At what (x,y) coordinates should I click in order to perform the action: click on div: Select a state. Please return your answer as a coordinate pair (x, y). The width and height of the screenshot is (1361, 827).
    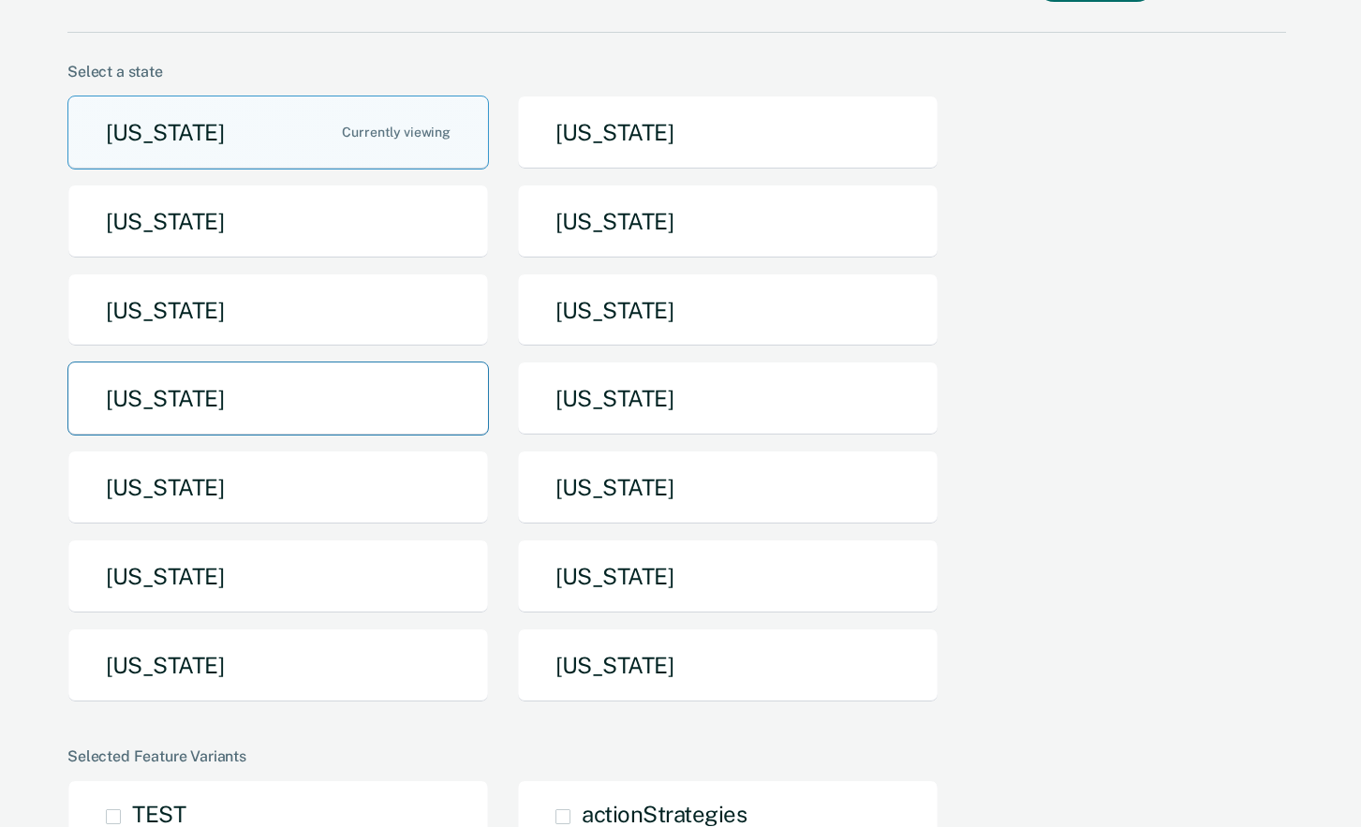
    Looking at the image, I should click on (676, 71).